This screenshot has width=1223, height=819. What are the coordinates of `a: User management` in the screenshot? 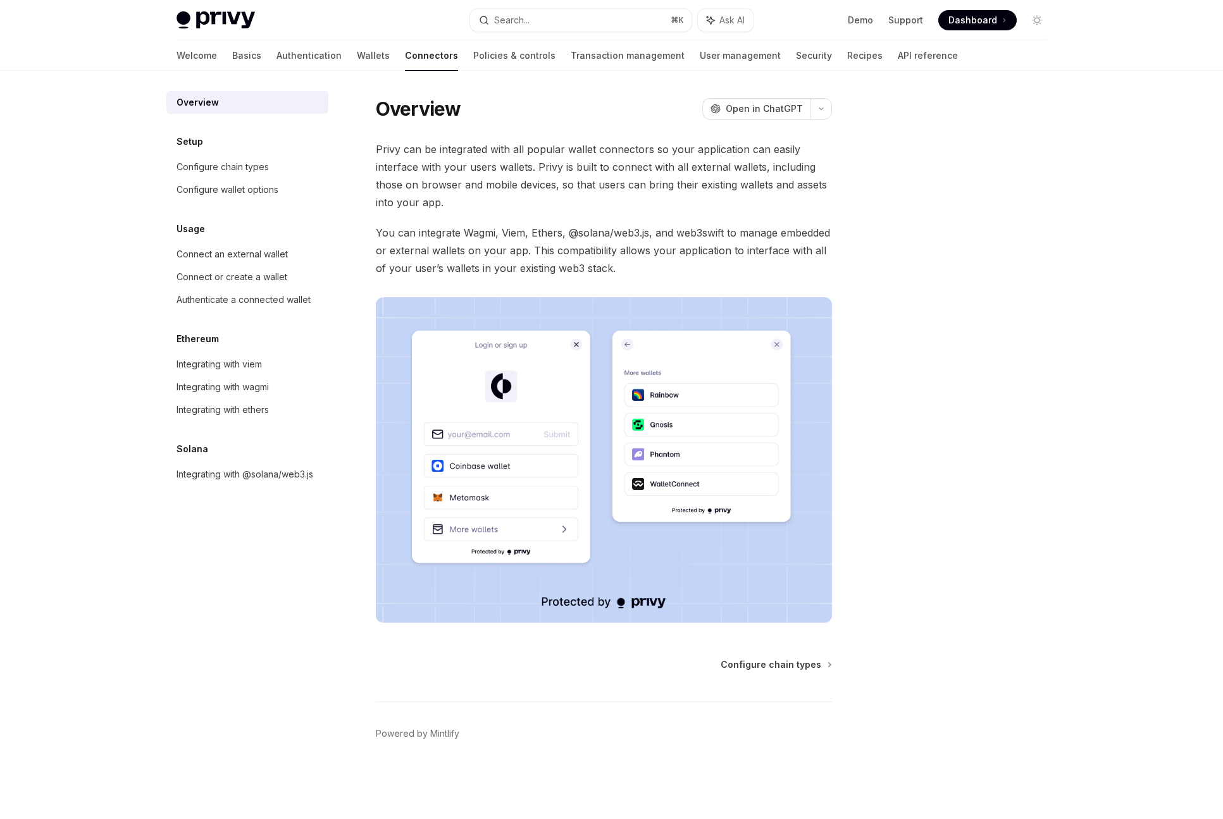 It's located at (740, 56).